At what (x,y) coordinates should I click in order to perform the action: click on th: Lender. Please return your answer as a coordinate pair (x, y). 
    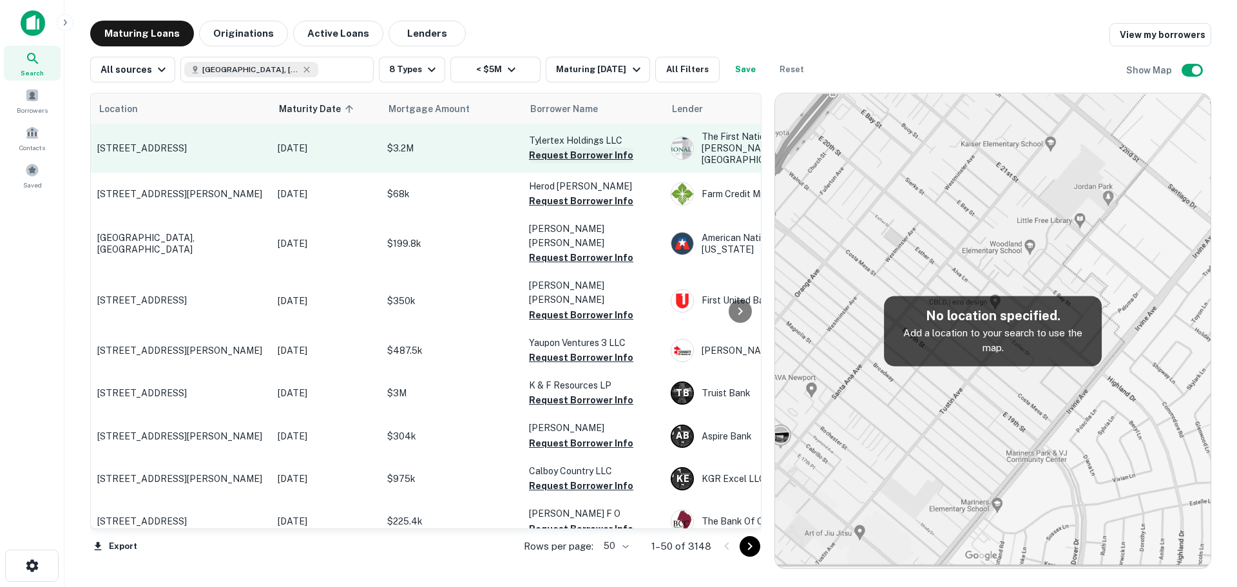
    Looking at the image, I should click on (768, 109).